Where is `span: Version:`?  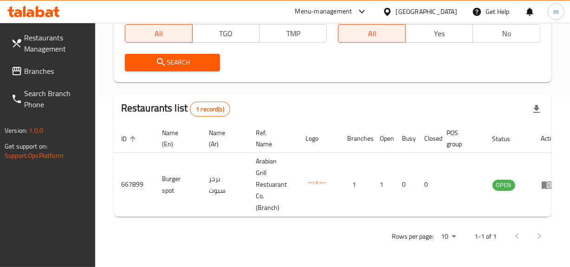
span: Version: is located at coordinates (16, 130).